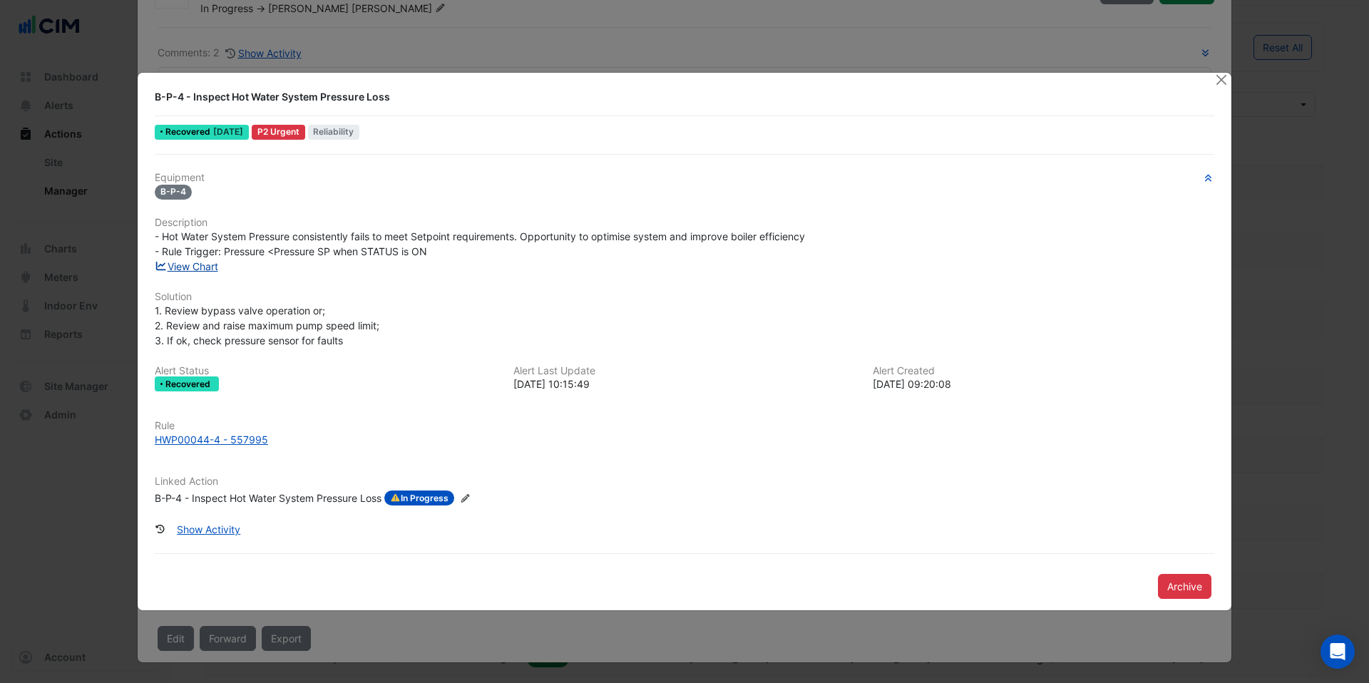 The image size is (1369, 683). I want to click on span: 1. Review bypass valve operation or; 2. Review and raise maximum pump speed limit; 3. If ok, chec..., so click(267, 325).